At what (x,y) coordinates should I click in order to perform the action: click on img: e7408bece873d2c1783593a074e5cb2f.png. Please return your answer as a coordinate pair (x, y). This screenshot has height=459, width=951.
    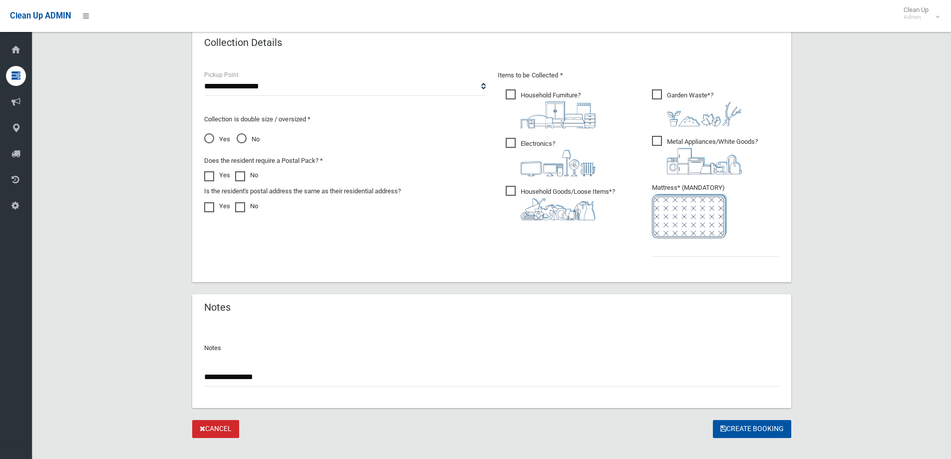
    Looking at the image, I should click on (690, 216).